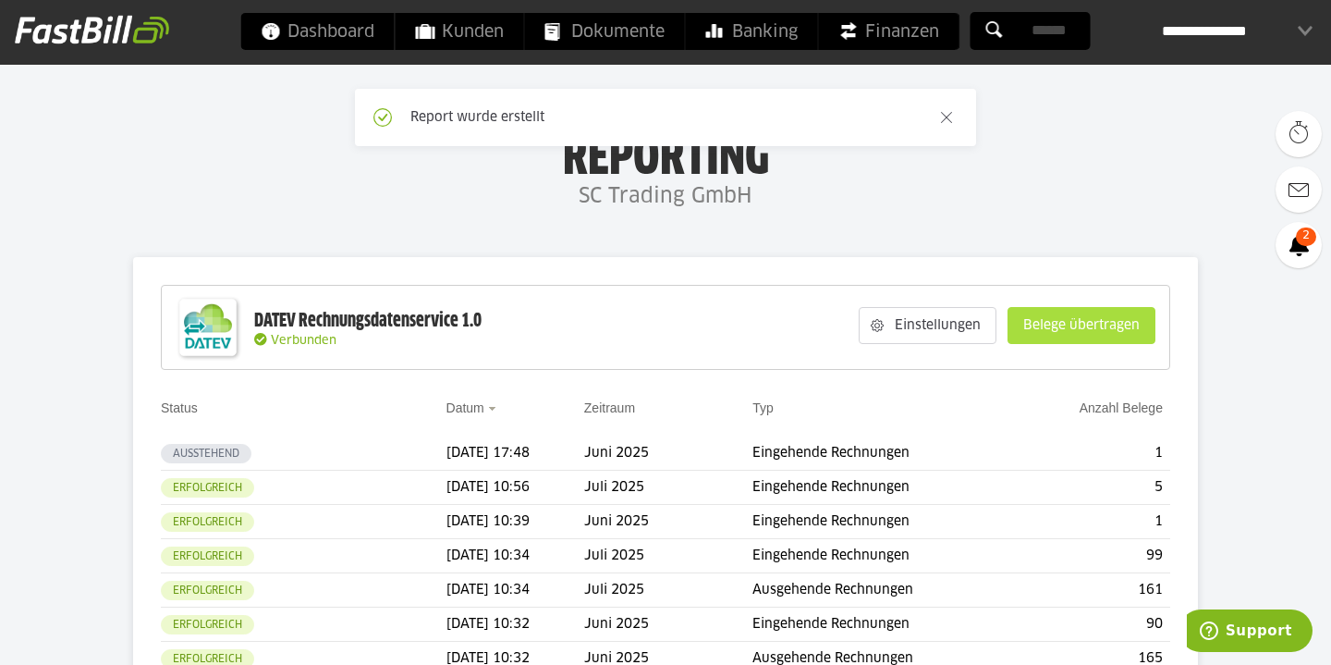  What do you see at coordinates (179, 408) in the screenshot?
I see `a: Status` at bounding box center [179, 408].